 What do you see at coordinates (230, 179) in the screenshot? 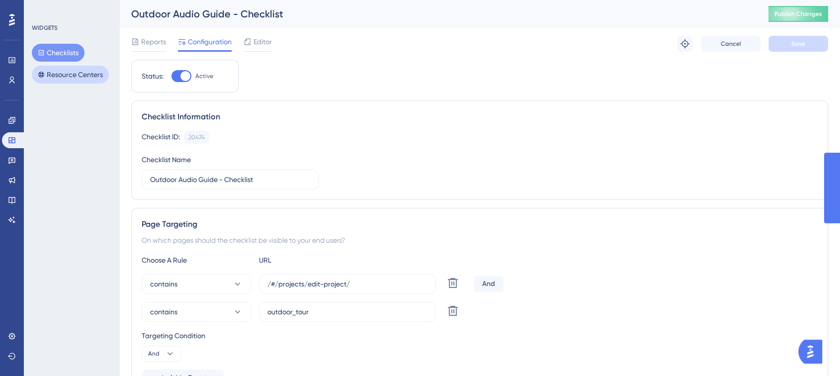
I see `input: Type your Checklist name` at bounding box center [230, 179].